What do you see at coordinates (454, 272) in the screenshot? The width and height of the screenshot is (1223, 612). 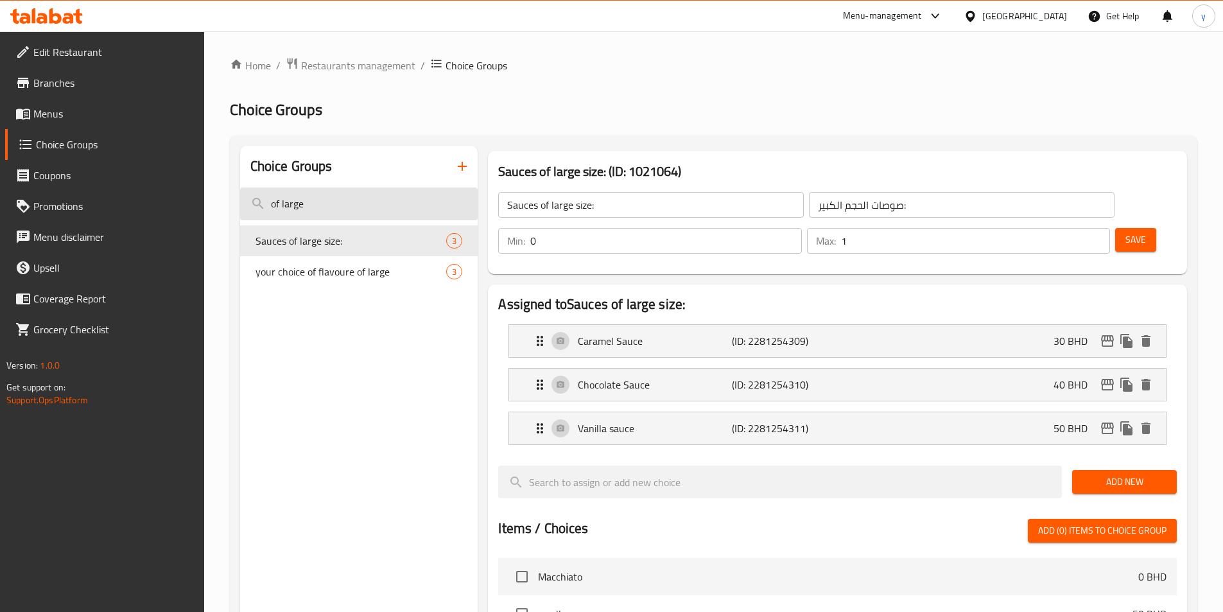 I see `div: Choices` at bounding box center [454, 272].